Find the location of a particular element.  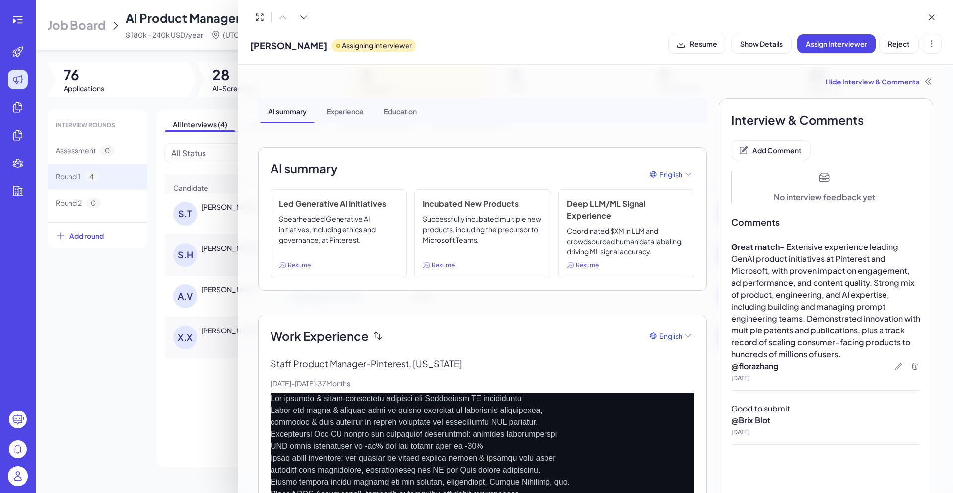

h2: AI summary is located at coordinates (304, 168).